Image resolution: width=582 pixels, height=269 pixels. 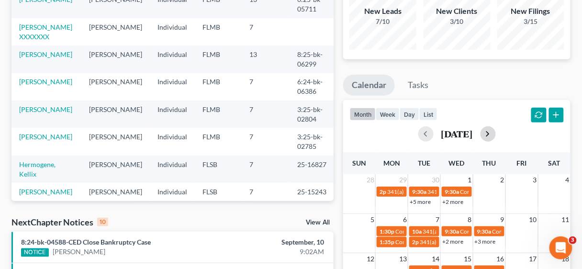 What do you see at coordinates (312, 191) in the screenshot?
I see `td: 25-15243` at bounding box center [312, 191].